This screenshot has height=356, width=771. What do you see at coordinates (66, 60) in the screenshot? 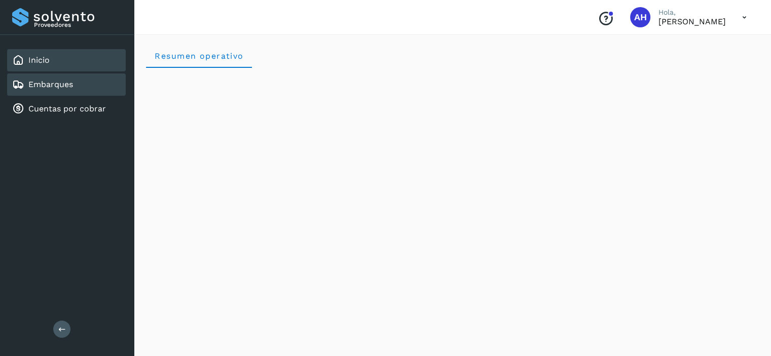
I see `div: Inicio` at bounding box center [66, 60].